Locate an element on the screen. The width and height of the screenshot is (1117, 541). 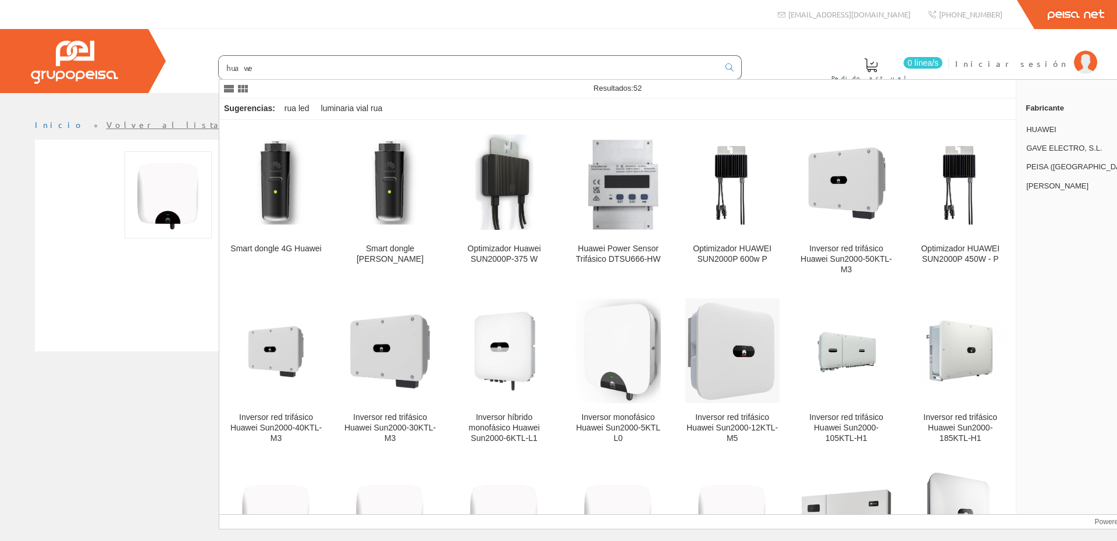
img: Optimizador HUAWEI SUN2000P 600w P is located at coordinates (732, 182).